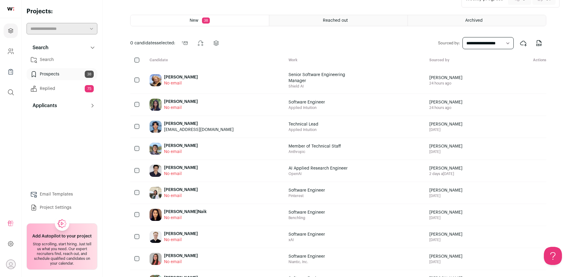 The height and width of the screenshot is (277, 574). What do you see at coordinates (62, 194) in the screenshot?
I see `a: Email Templates` at bounding box center [62, 194].